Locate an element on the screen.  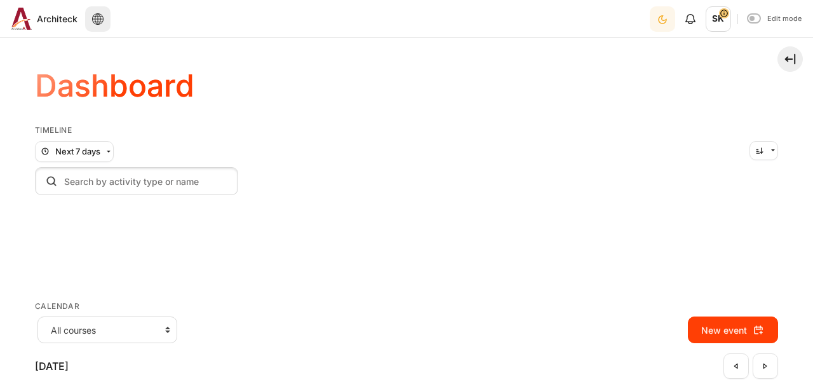
button: New event is located at coordinates (733, 330).